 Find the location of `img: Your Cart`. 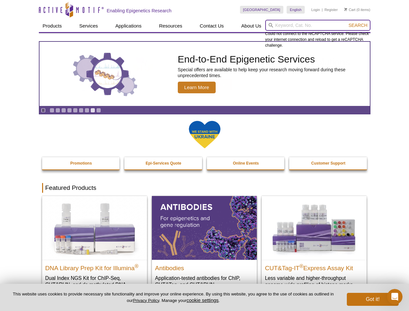

img: Your Cart is located at coordinates (345, 9).